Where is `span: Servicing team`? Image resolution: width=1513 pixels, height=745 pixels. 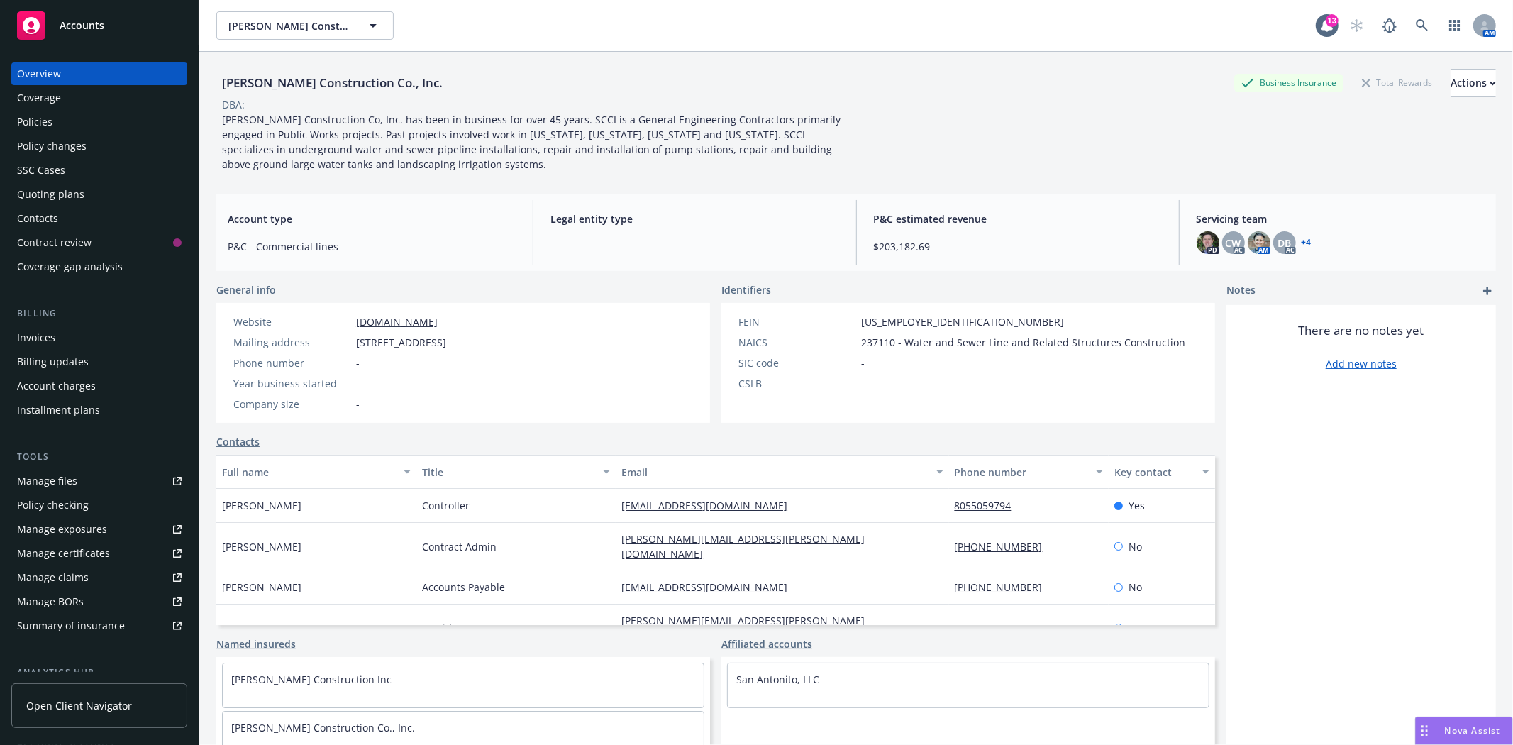
span: Servicing team is located at coordinates (1340, 218).